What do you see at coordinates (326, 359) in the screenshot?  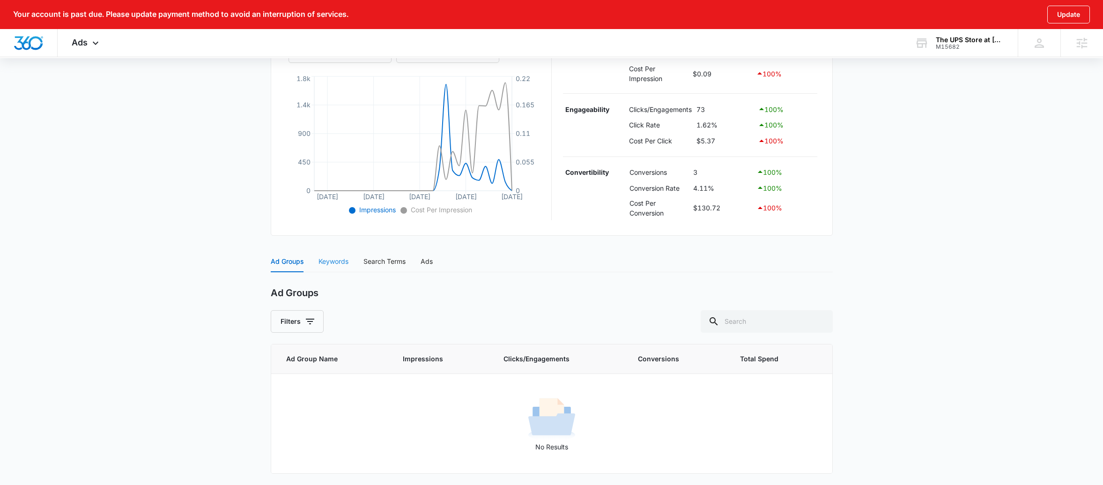 I see `span: Ad Group Name` at bounding box center [326, 359].